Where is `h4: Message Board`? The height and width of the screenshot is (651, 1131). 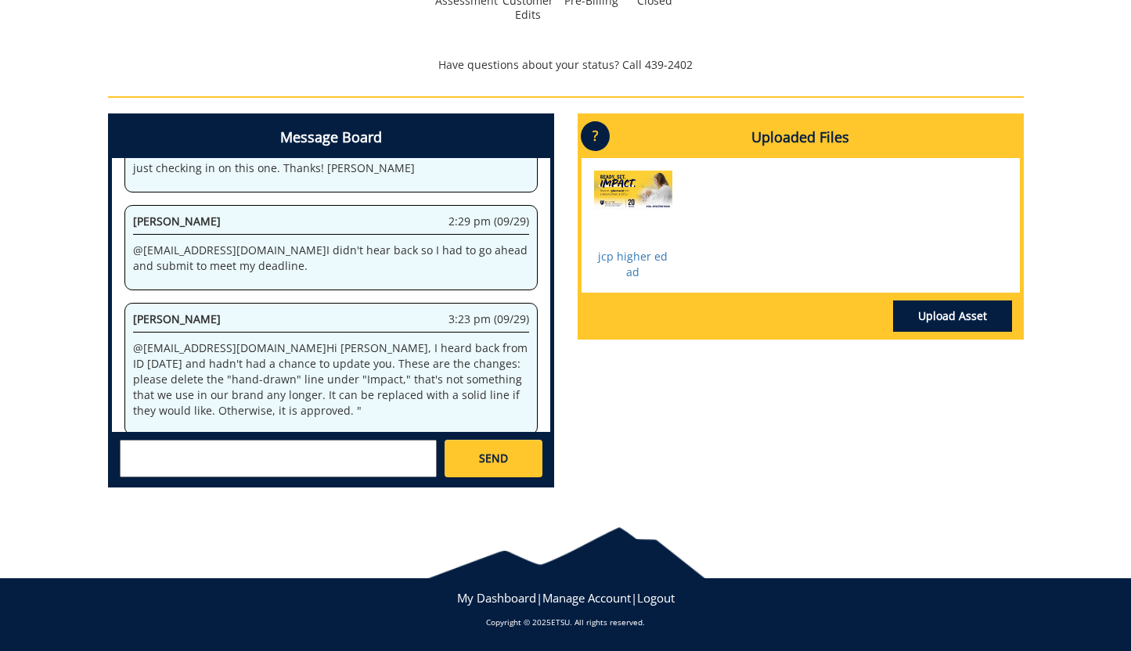
h4: Message Board is located at coordinates (331, 138).